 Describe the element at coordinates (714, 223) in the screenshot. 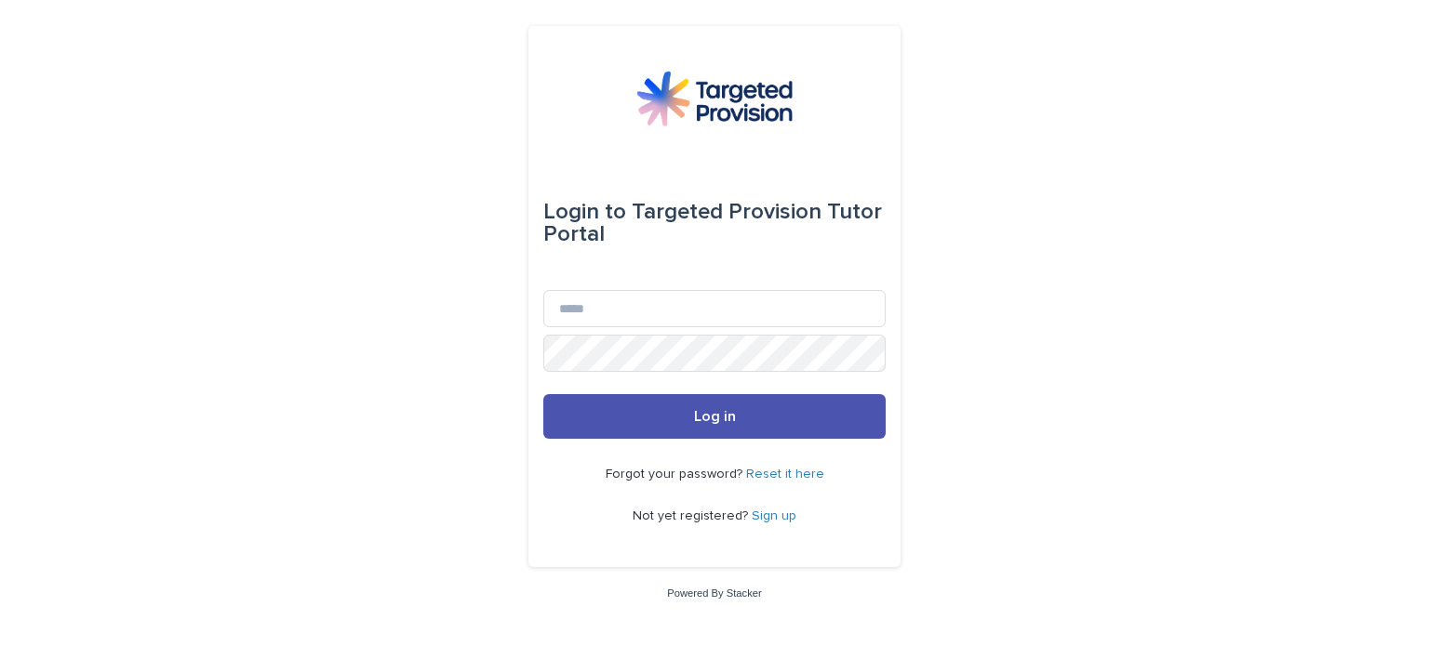

I see `div: Targeted Provision Tutor Portal` at that location.